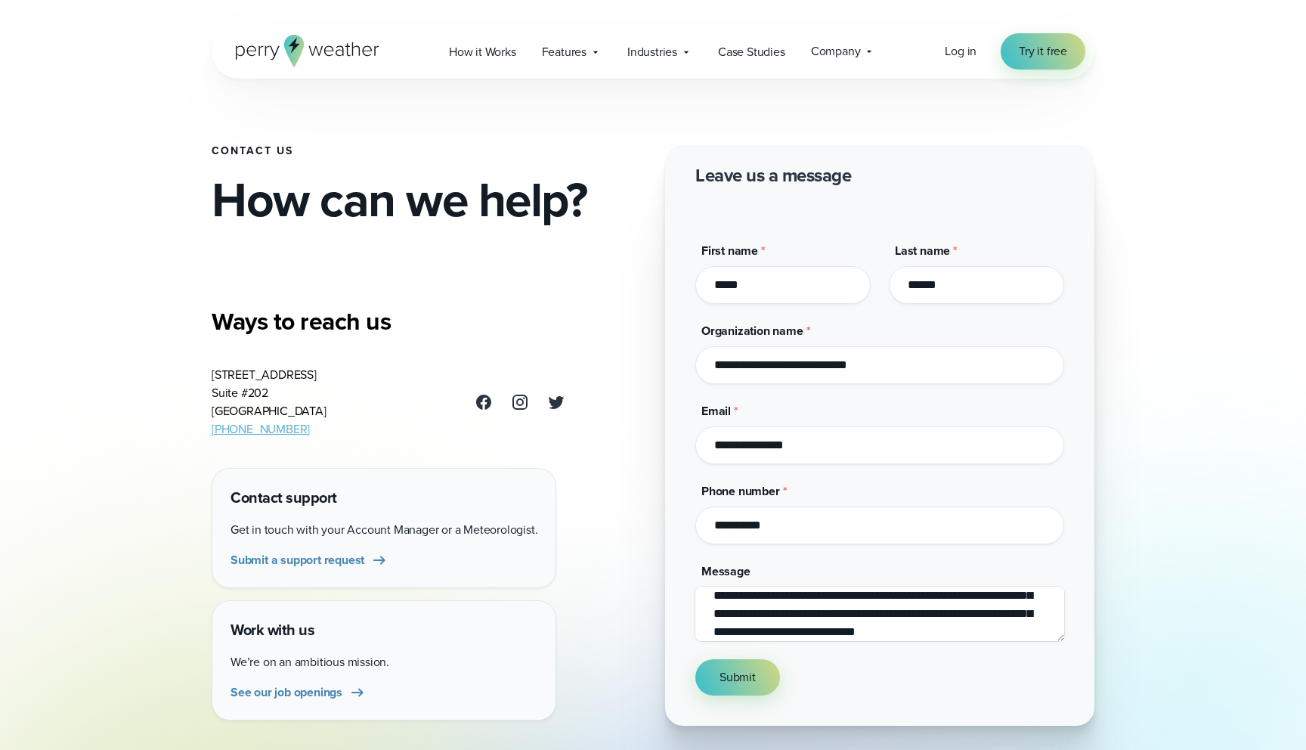  I want to click on button: Submit, so click(738, 677).